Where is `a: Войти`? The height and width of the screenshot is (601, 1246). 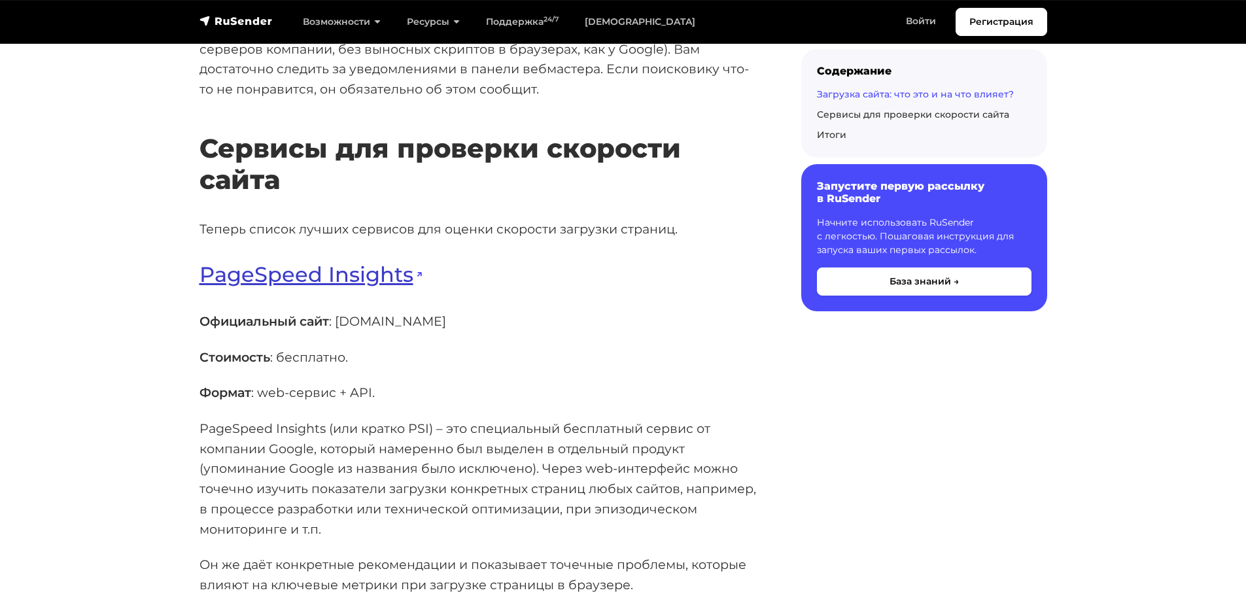 a: Войти is located at coordinates (921, 21).